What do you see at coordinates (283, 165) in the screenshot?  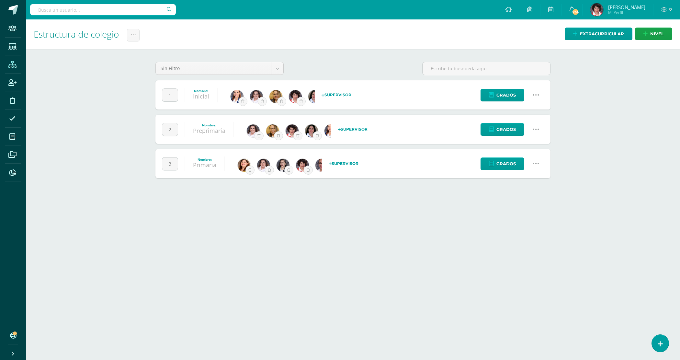 I see `img: 3483f1bbe7db1391fd6801e168de3d6d.png` at bounding box center [283, 165].